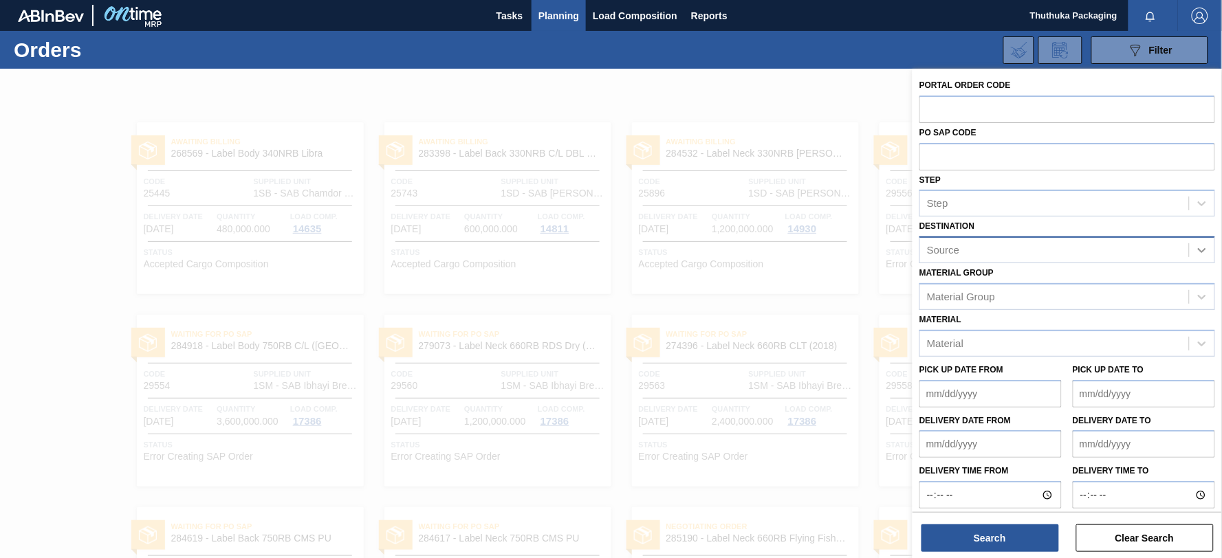 The image size is (1222, 558). I want to click on label: Portal Order Code, so click(965, 85).